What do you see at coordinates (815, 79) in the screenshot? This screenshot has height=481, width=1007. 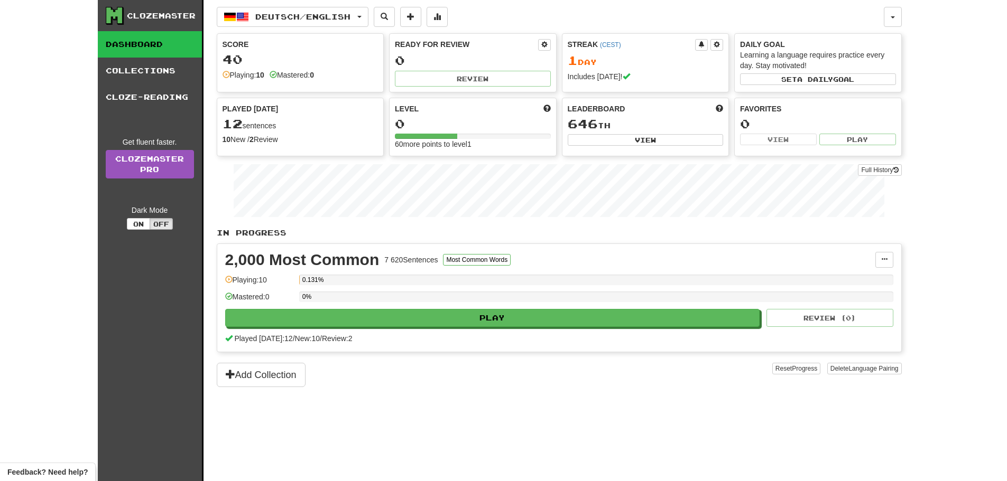 I see `span: a daily` at bounding box center [815, 79].